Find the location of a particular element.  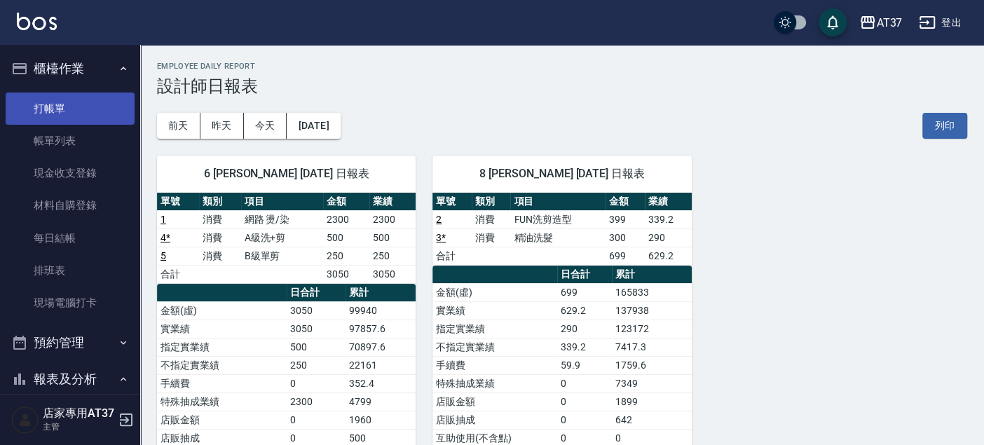

a: 現場電腦打卡 is located at coordinates (70, 303).